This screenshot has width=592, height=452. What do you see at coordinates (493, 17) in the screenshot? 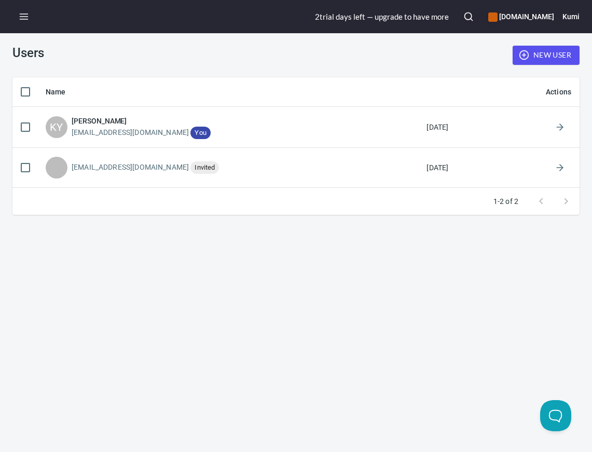
I see `button: color-CE600E` at bounding box center [493, 17].